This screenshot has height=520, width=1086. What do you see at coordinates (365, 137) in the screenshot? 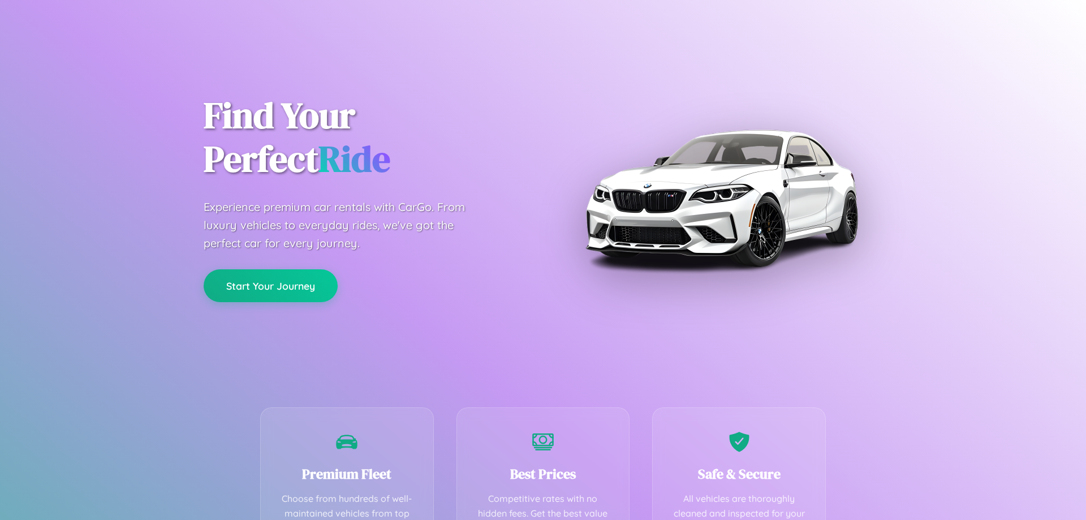
I see `h1: Find Your Perfect` at bounding box center [365, 137].